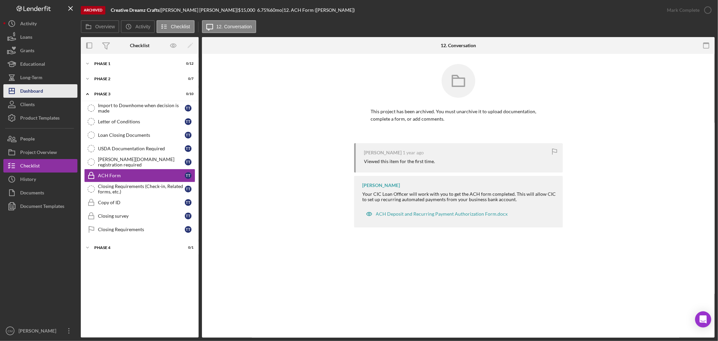 Image resolution: width=718 pixels, height=341 pixels. I want to click on a: People, so click(40, 139).